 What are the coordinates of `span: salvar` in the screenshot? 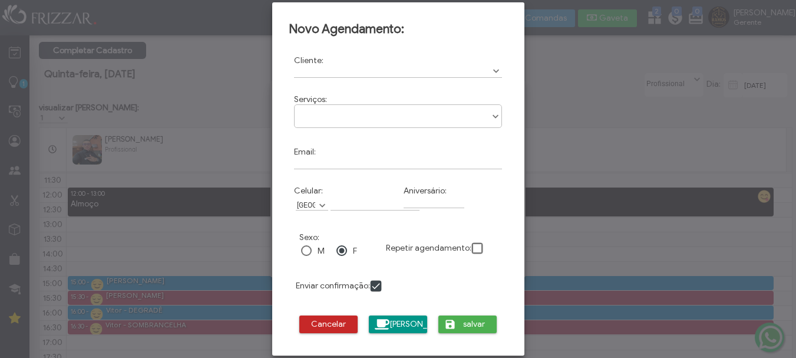 It's located at (474, 324).